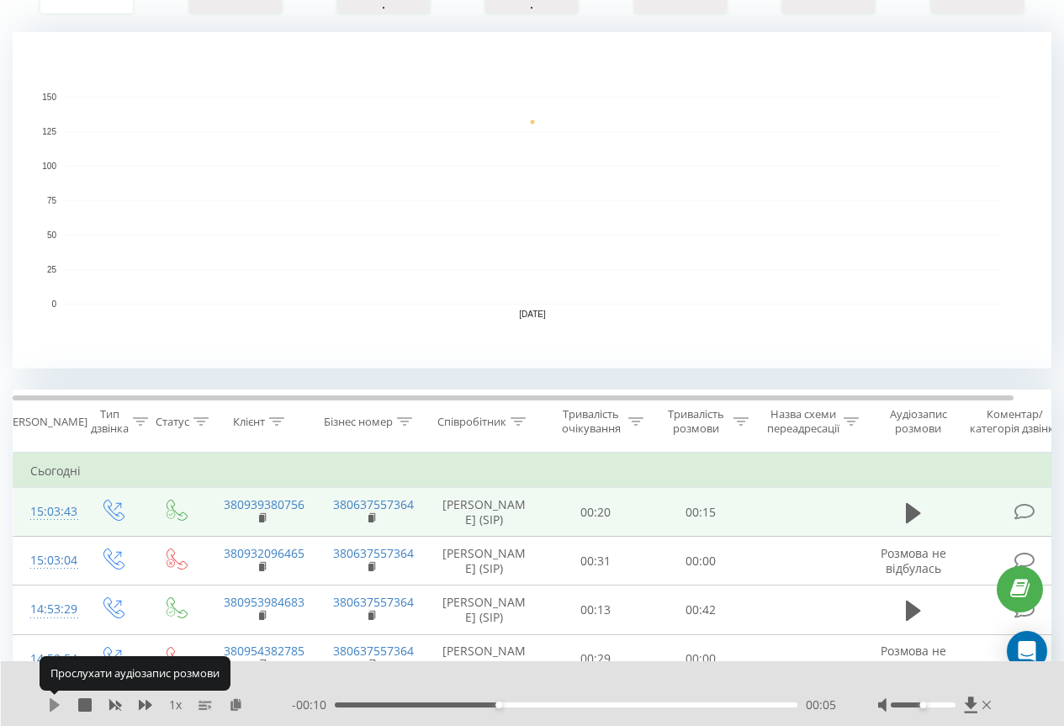 This screenshot has width=1064, height=726. I want to click on div: Коментар/категорія дзвінка, so click(1015, 422).